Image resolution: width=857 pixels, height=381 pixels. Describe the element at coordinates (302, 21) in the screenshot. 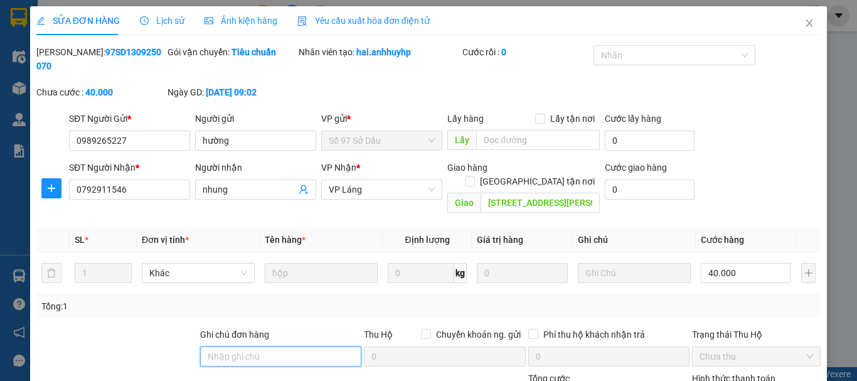

I see `img: icon` at that location.